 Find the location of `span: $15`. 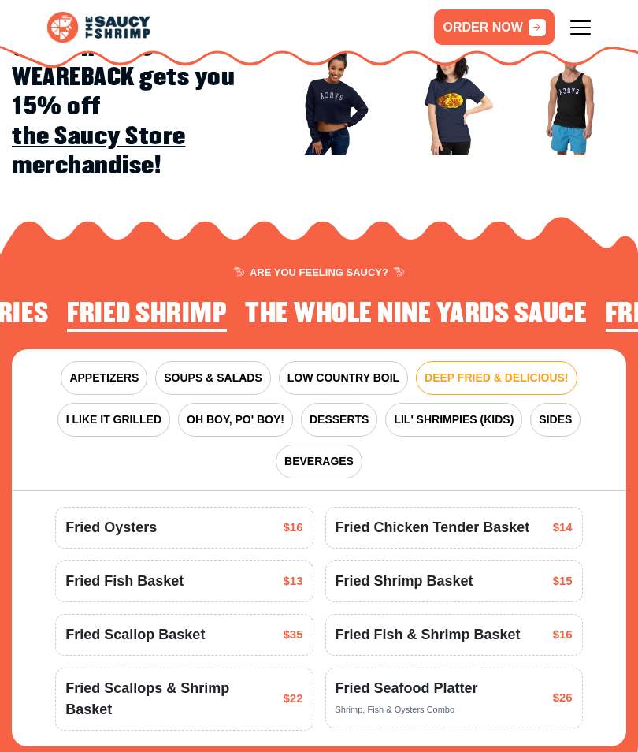

span: $15 is located at coordinates (563, 581).